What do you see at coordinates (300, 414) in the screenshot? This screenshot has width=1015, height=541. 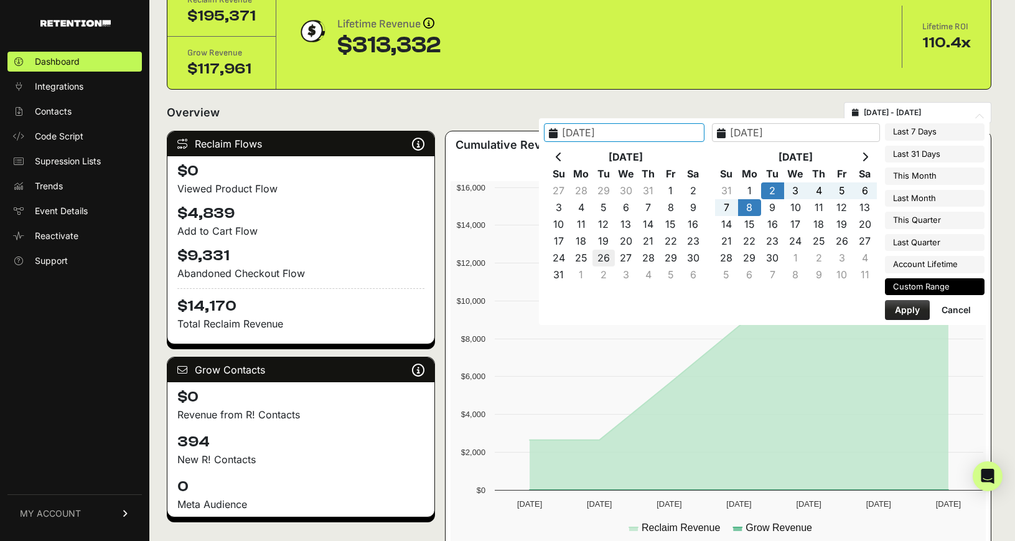 I see `p: Revenue from R! Contacts` at bounding box center [300, 414].